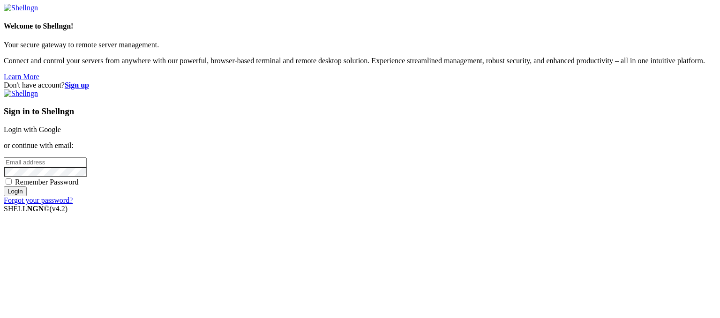  What do you see at coordinates (36, 209) in the screenshot?
I see `b: NGN` at bounding box center [36, 209].